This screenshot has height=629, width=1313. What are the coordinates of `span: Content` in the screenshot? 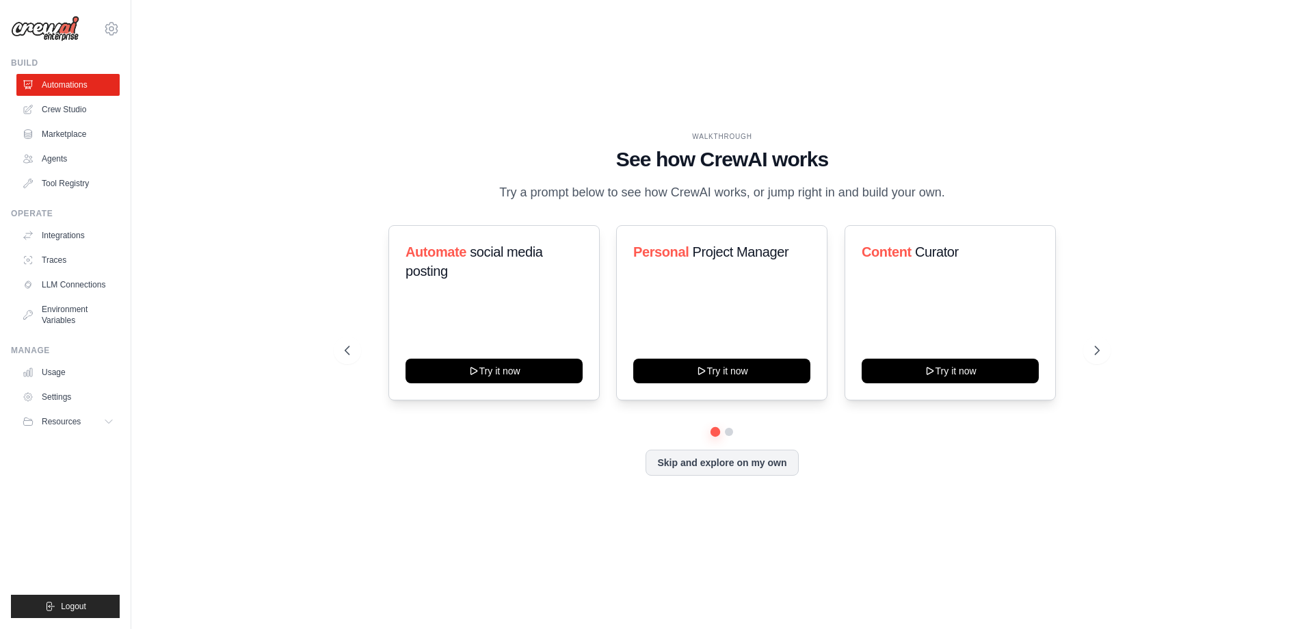 It's located at (886, 252).